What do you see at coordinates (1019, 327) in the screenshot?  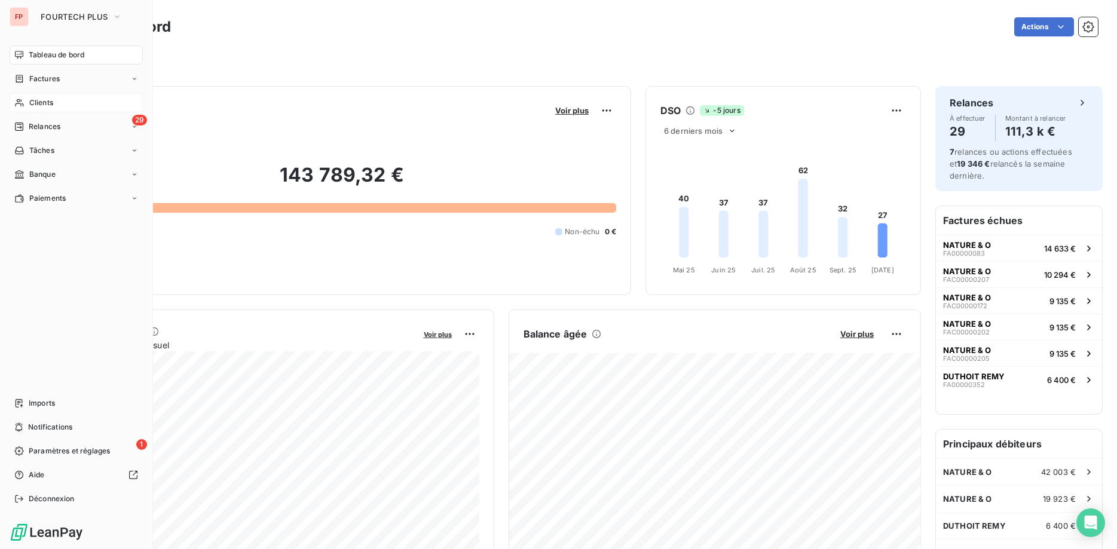 I see `button: NATURE & OFAC000002029 135 €` at bounding box center [1019, 327].